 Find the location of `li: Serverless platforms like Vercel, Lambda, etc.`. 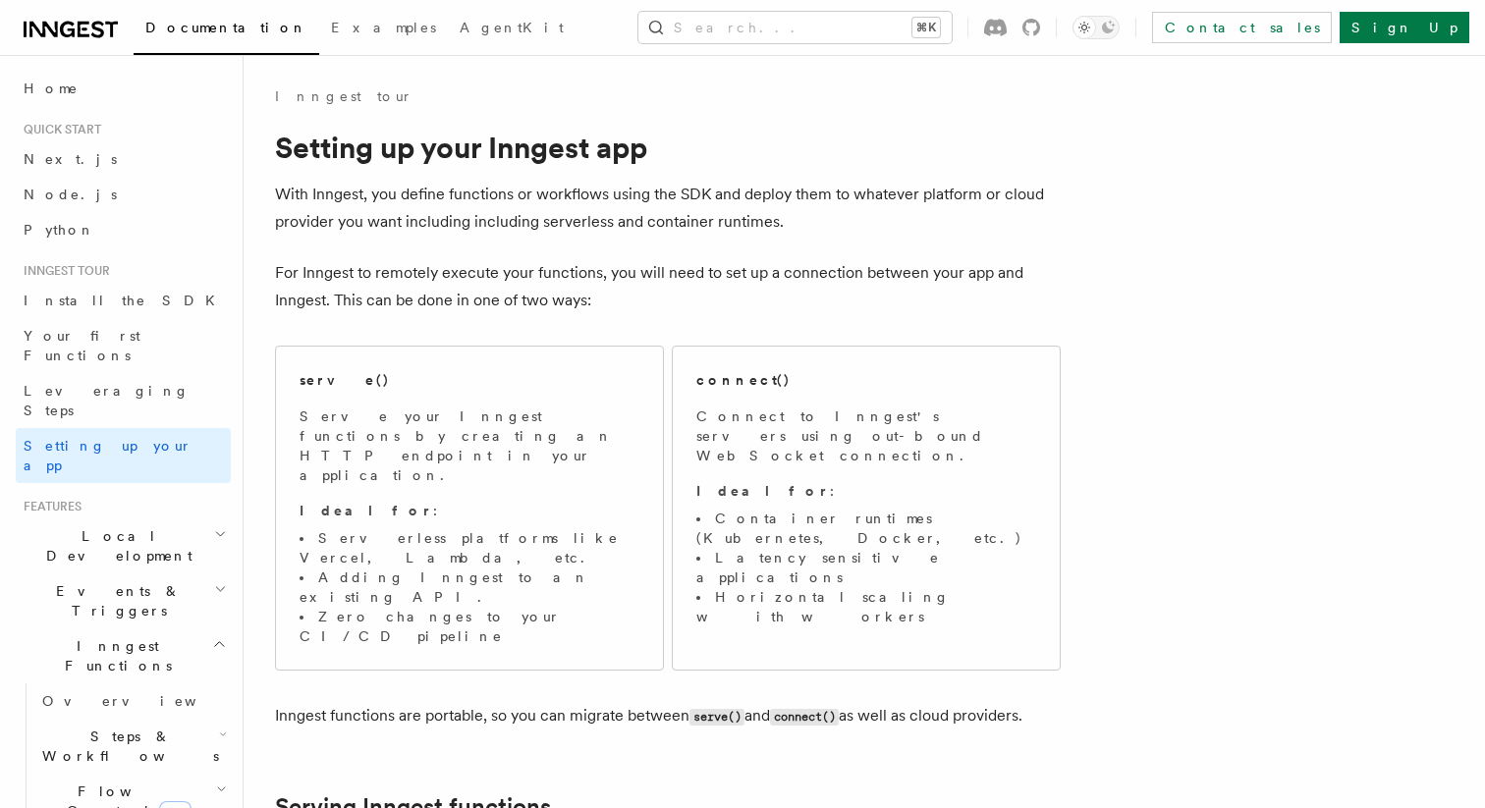

li: Serverless platforms like Vercel, Lambda, etc. is located at coordinates (469, 548).